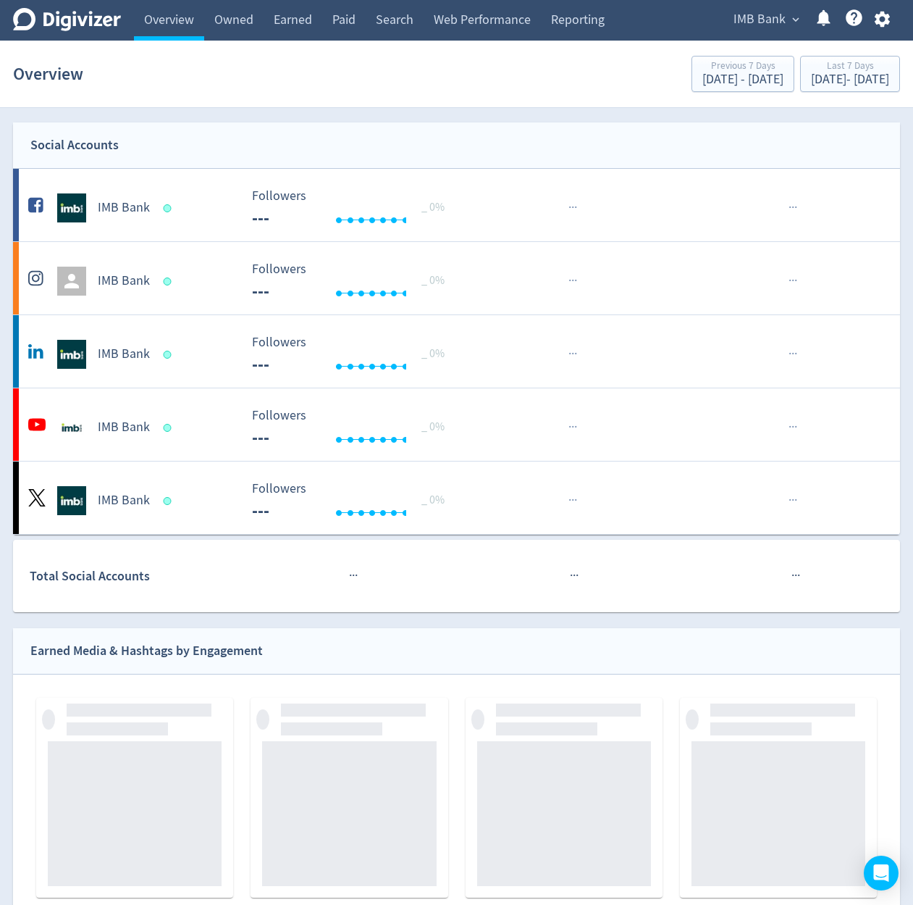 The image size is (913, 905). Describe the element at coordinates (760, 20) in the screenshot. I see `span: IMB Bank` at that location.